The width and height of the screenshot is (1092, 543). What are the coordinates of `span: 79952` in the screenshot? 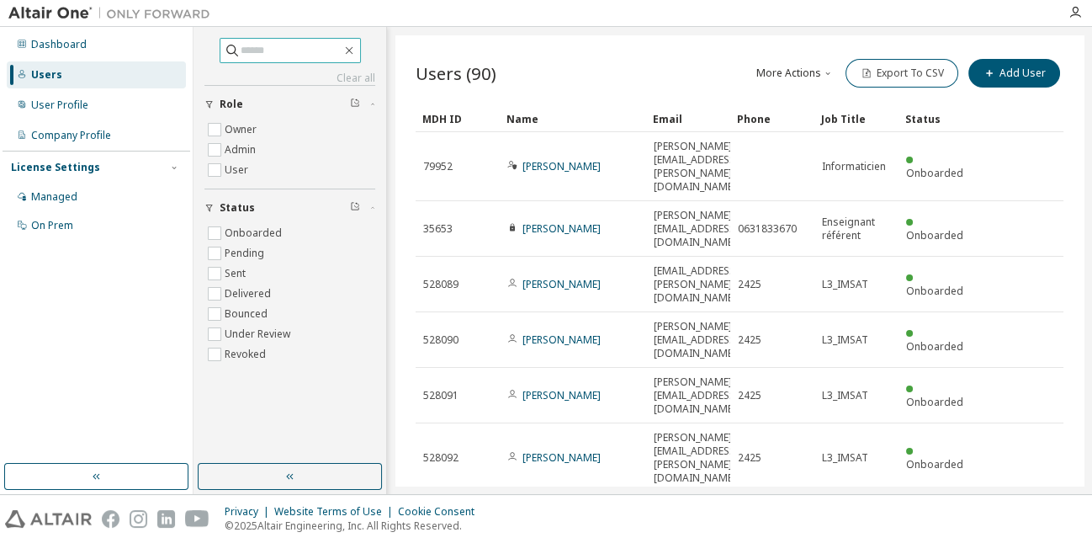 It's located at (437, 167).